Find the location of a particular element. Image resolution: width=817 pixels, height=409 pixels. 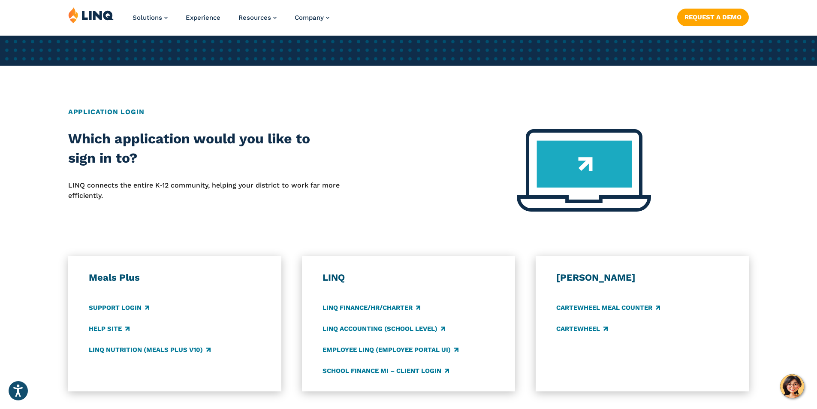

img: LINQ | K‑12 Software is located at coordinates (91, 15).